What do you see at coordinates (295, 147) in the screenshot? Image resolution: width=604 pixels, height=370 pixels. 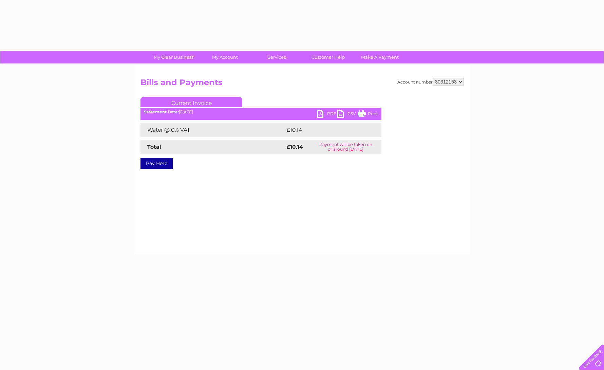 I see `strong: £10.14` at bounding box center [295, 147].